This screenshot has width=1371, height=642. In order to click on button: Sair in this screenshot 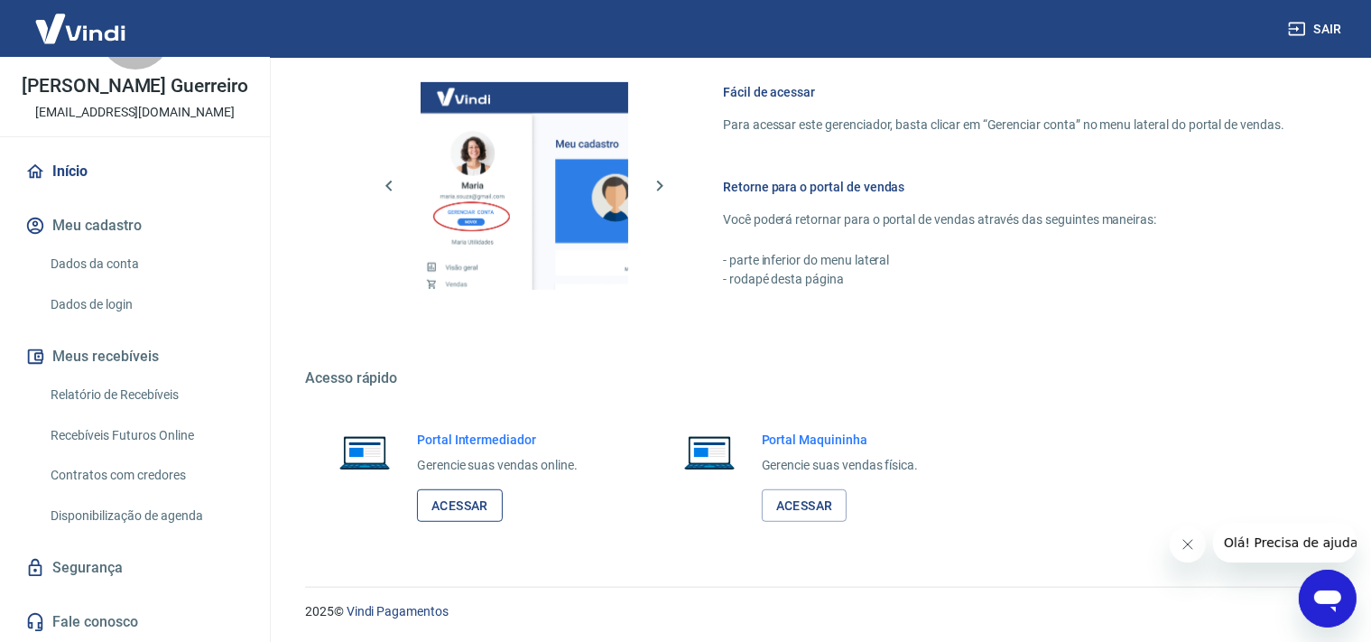, I will do `click(1317, 29)`.